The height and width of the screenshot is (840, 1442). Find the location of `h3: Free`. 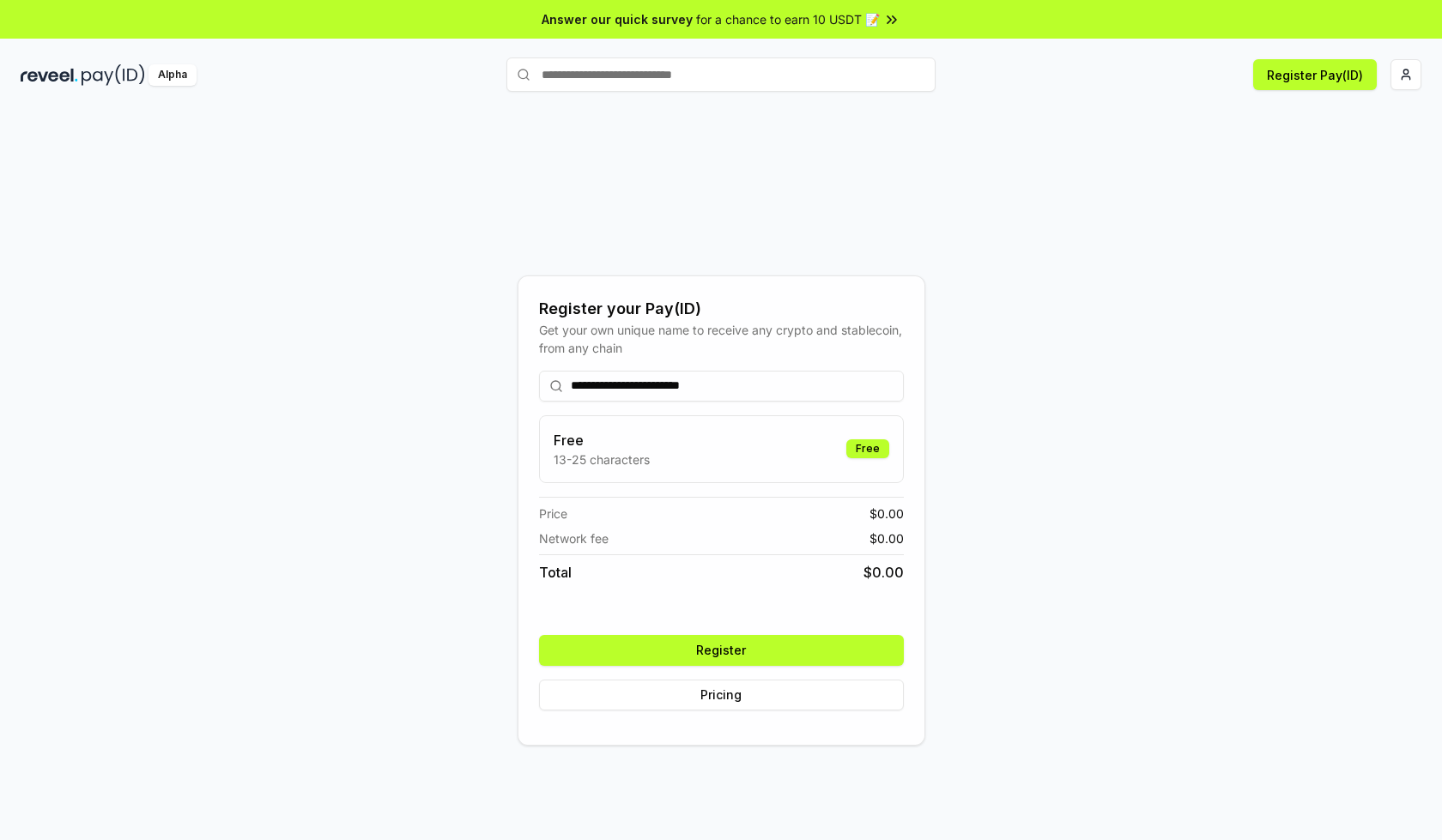

h3: Free is located at coordinates (602, 440).